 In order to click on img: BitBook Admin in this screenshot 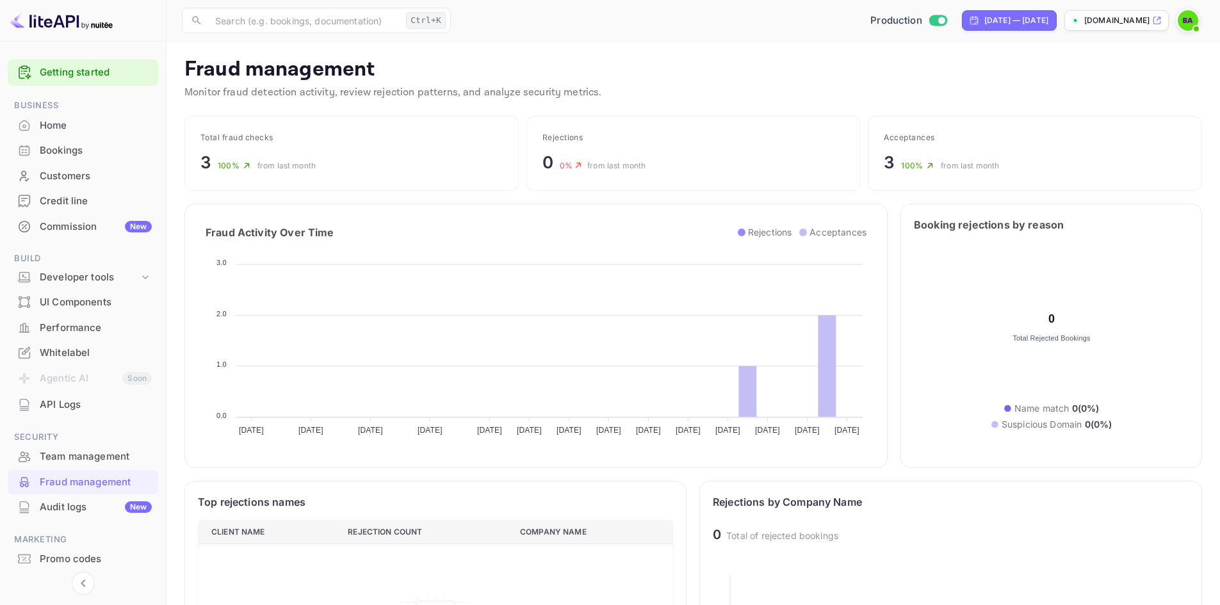, I will do `click(1188, 20)`.